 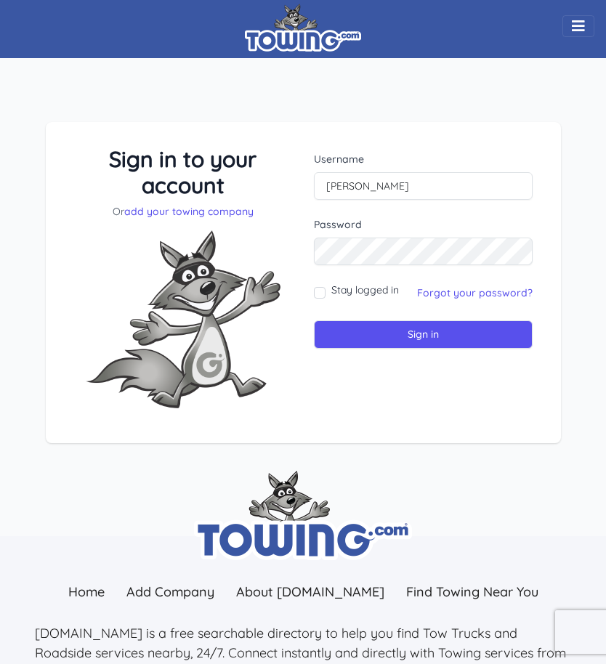 What do you see at coordinates (183, 211) in the screenshot?
I see `p: Or` at bounding box center [183, 211].